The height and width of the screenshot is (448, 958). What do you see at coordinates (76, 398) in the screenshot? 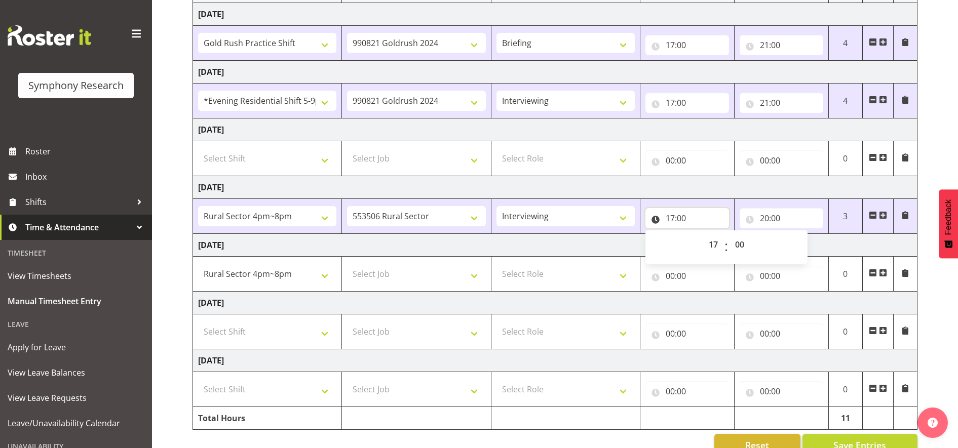
I see `span: View Leave Requests` at bounding box center [76, 398].